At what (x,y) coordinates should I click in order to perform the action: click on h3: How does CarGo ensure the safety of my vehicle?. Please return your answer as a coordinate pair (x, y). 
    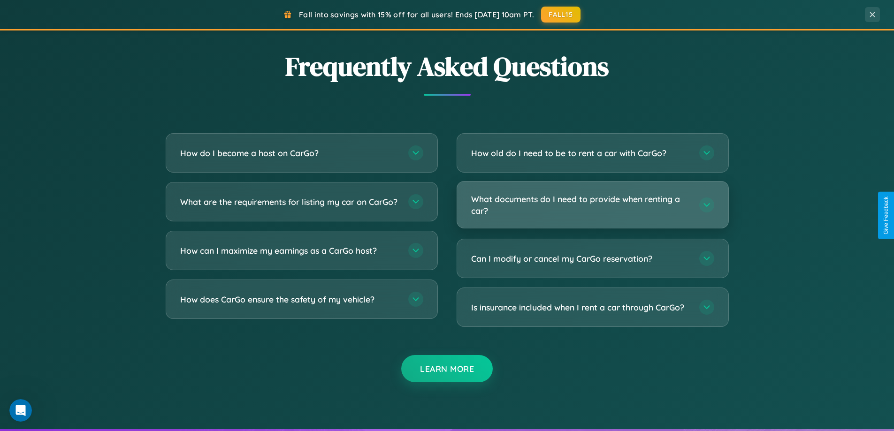
    Looking at the image, I should click on (290, 299).